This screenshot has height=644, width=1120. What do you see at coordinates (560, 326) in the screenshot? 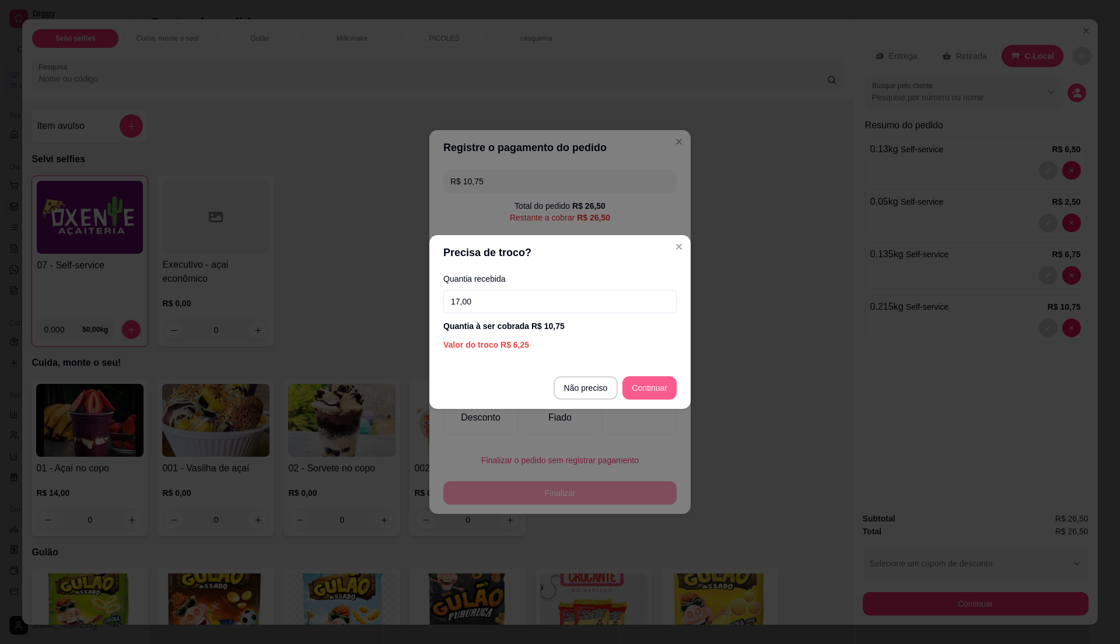
I see `div: Quantia à ser cobrada R$ 10,75` at bounding box center [560, 326].